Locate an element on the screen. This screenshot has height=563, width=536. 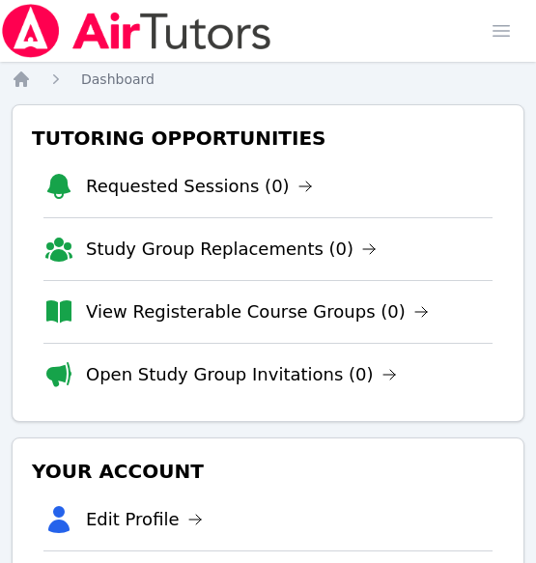
nav: Breadcrumb is located at coordinates (267, 79).